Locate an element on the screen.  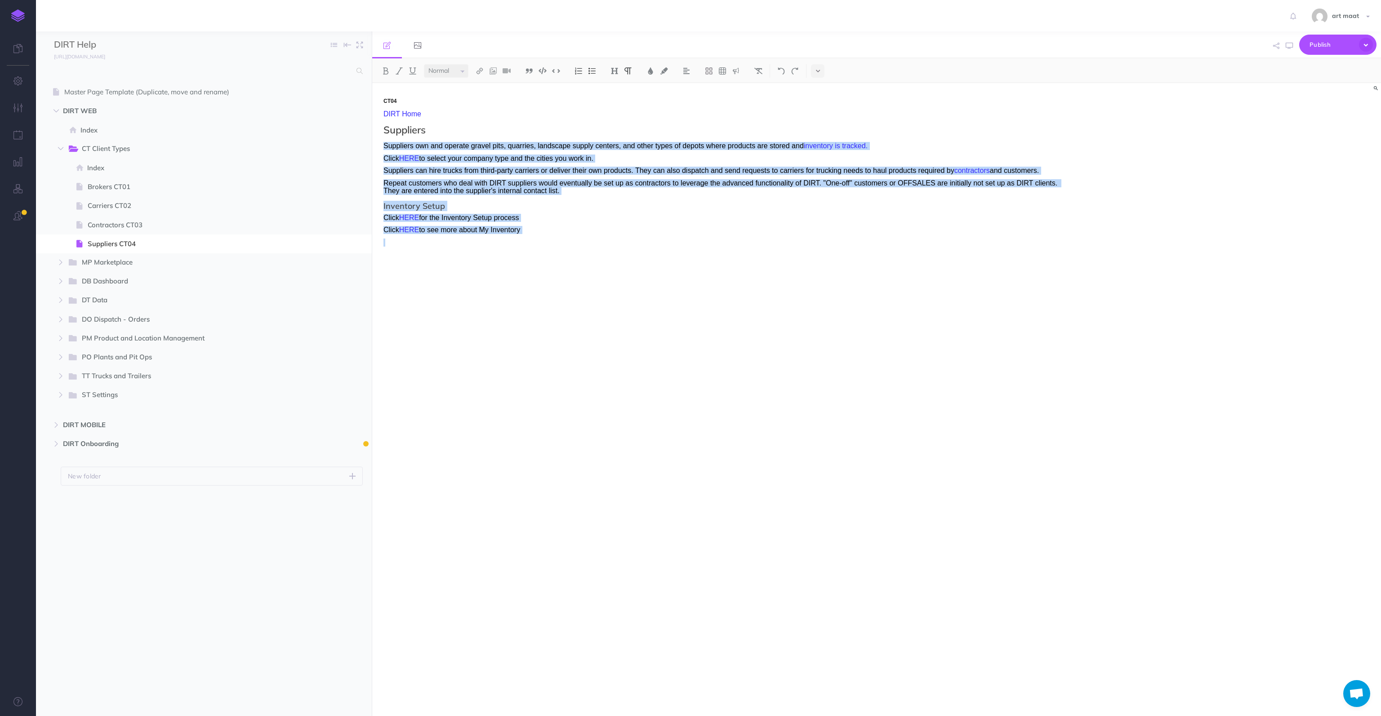
span: CT Client Types is located at coordinates (193, 149).